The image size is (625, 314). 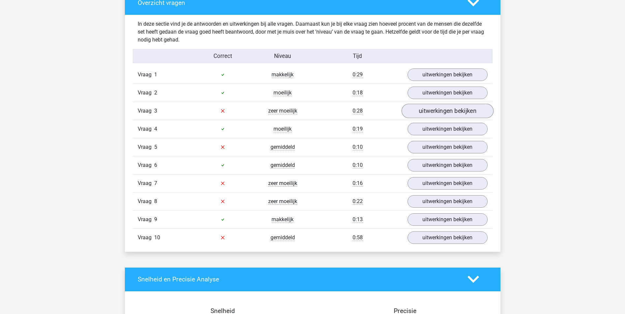 I want to click on span: 0:18, so click(x=357, y=93).